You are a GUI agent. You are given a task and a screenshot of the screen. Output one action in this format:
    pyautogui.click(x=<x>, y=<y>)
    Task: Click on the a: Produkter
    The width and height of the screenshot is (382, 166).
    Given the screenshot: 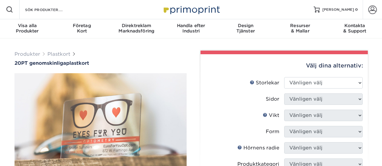 What is the action you would take?
    pyautogui.click(x=27, y=54)
    